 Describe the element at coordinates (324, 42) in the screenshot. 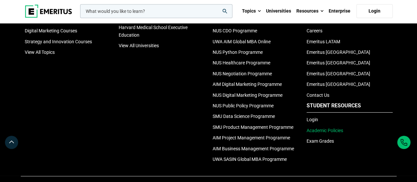

I see `a: Emeritus LATAM` at that location.